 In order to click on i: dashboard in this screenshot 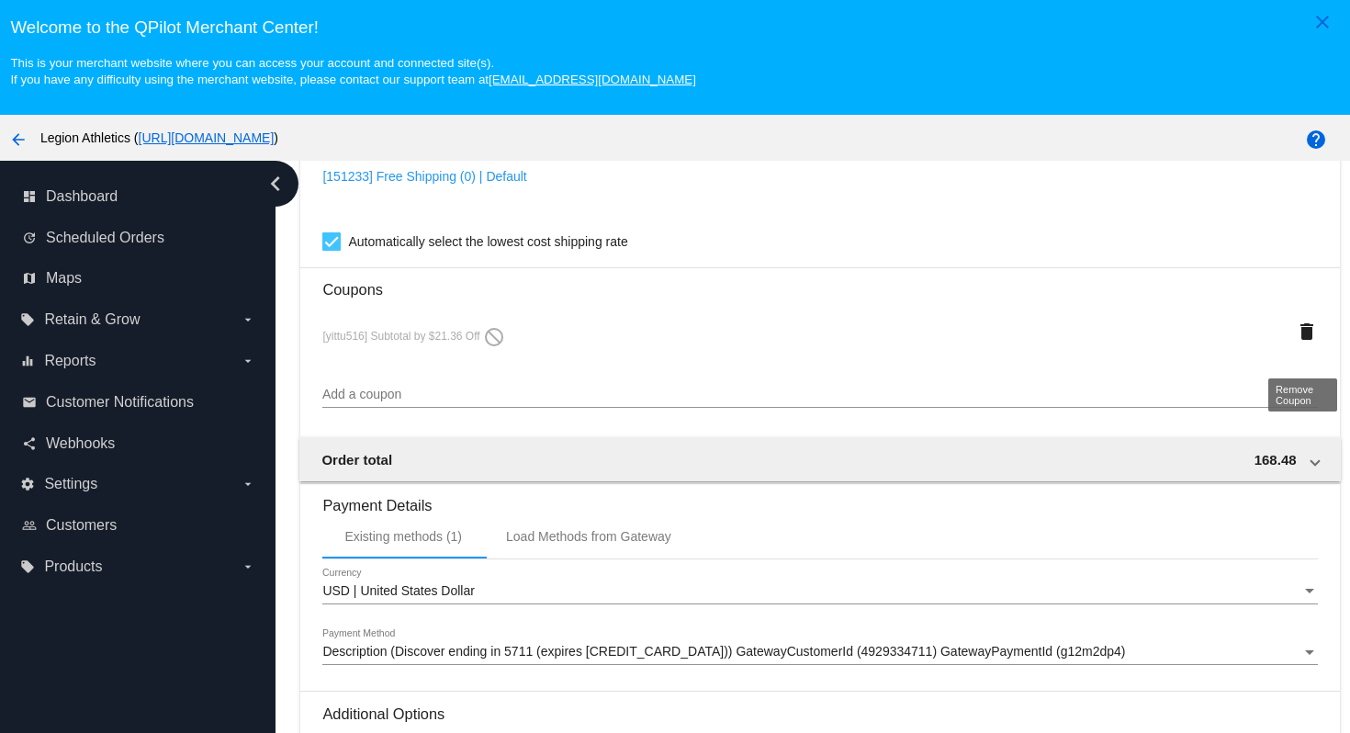, I will do `click(29, 197)`.